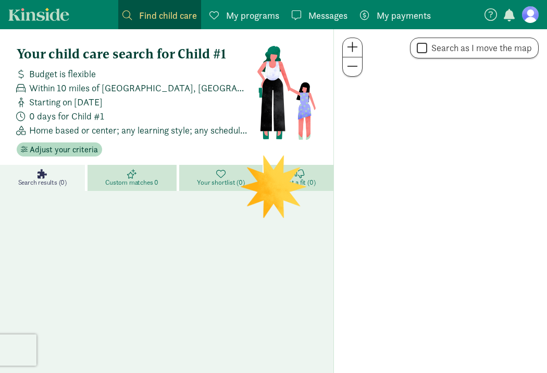 The height and width of the screenshot is (373, 547). What do you see at coordinates (223, 178) in the screenshot?
I see `a: Your shortlist (0)` at bounding box center [223, 178].